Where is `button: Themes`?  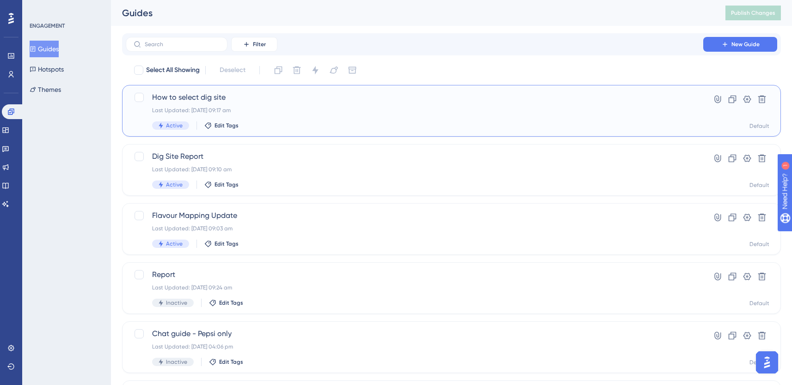 button: Themes is located at coordinates (45, 90).